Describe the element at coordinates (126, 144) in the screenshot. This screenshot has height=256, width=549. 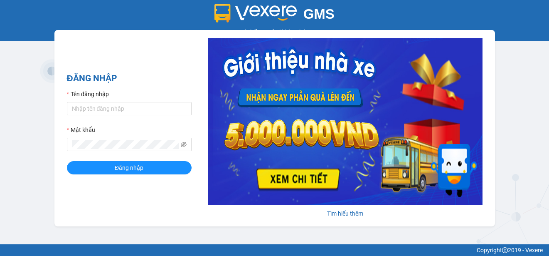
I see `input: Mật khẩu` at that location.